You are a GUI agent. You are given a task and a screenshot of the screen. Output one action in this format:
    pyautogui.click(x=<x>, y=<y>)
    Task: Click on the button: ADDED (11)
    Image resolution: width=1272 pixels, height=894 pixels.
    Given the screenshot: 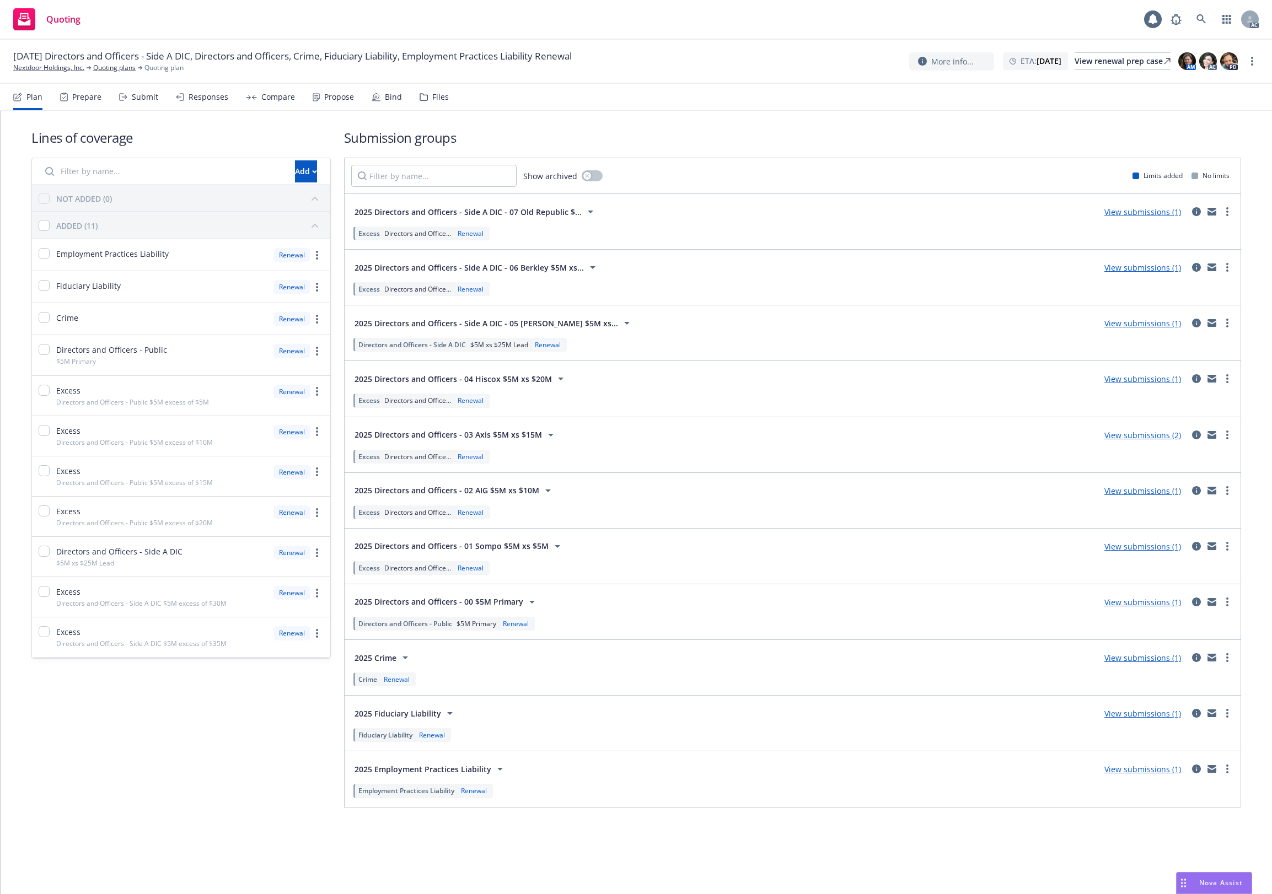 What is the action you would take?
    pyautogui.click(x=190, y=225)
    